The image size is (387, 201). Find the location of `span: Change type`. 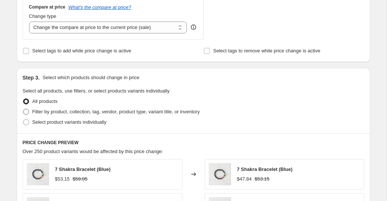

span: Change type is located at coordinates (43, 16).